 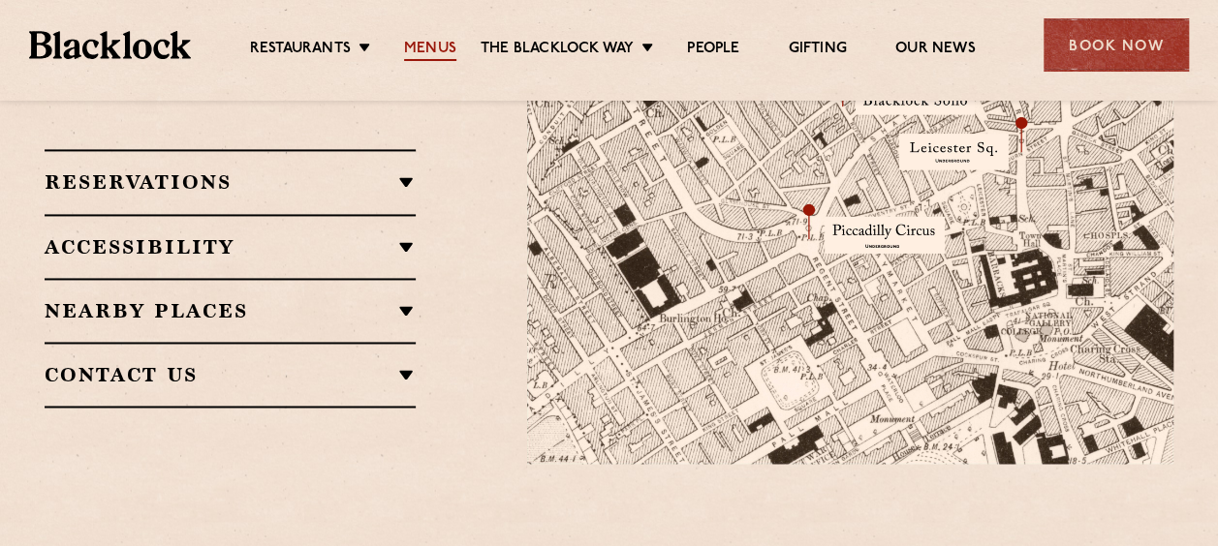 I want to click on a: Menus, so click(x=430, y=50).